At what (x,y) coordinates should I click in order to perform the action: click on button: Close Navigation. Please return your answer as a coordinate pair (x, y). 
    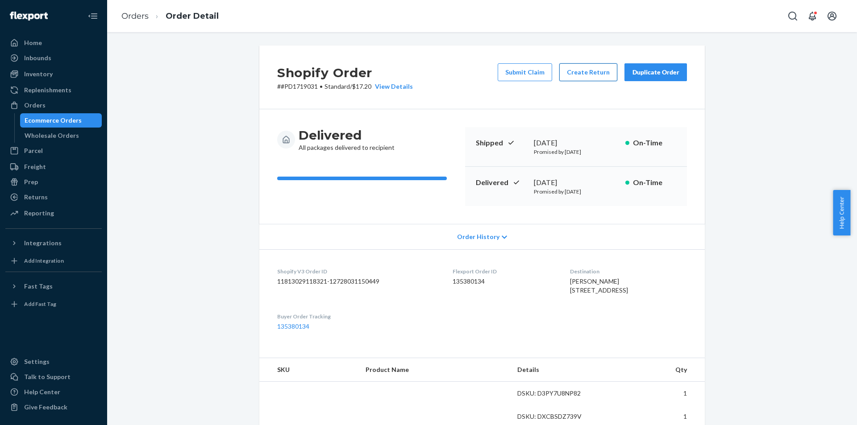
    Looking at the image, I should click on (93, 16).